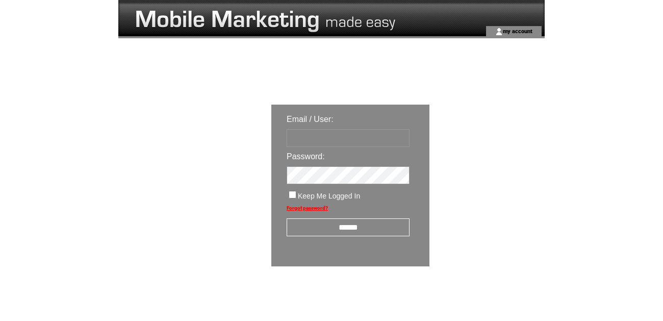 The width and height of the screenshot is (663, 321). I want to click on a: my account, so click(518, 31).